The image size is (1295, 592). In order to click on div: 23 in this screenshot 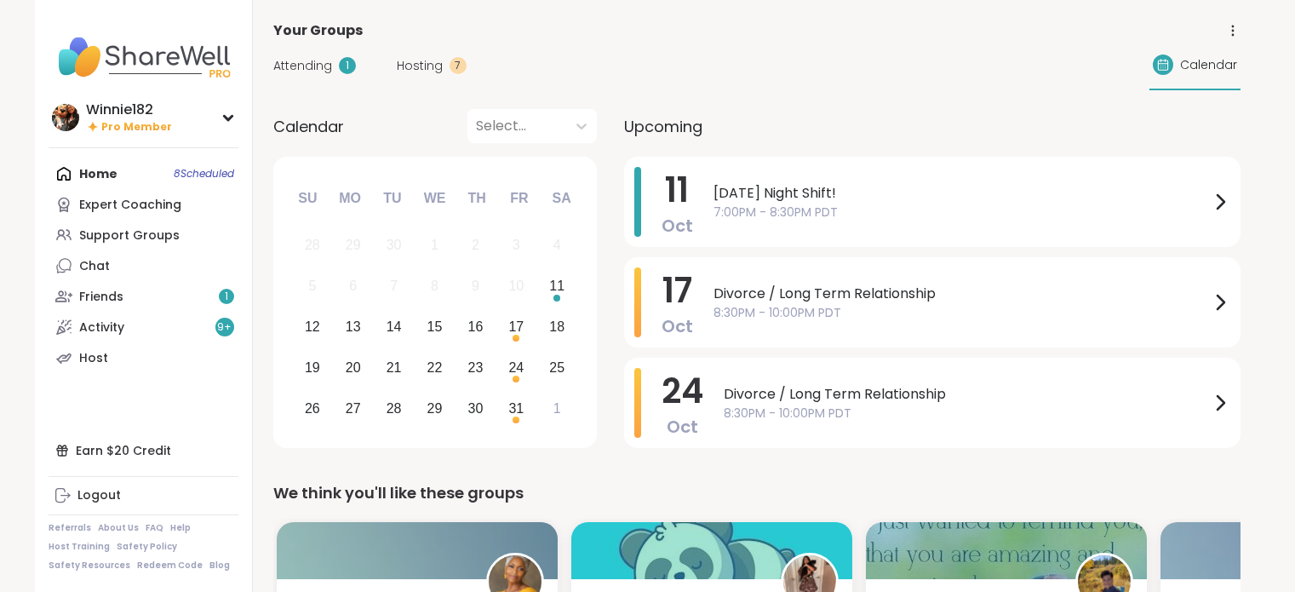, I will do `click(476, 367)`.